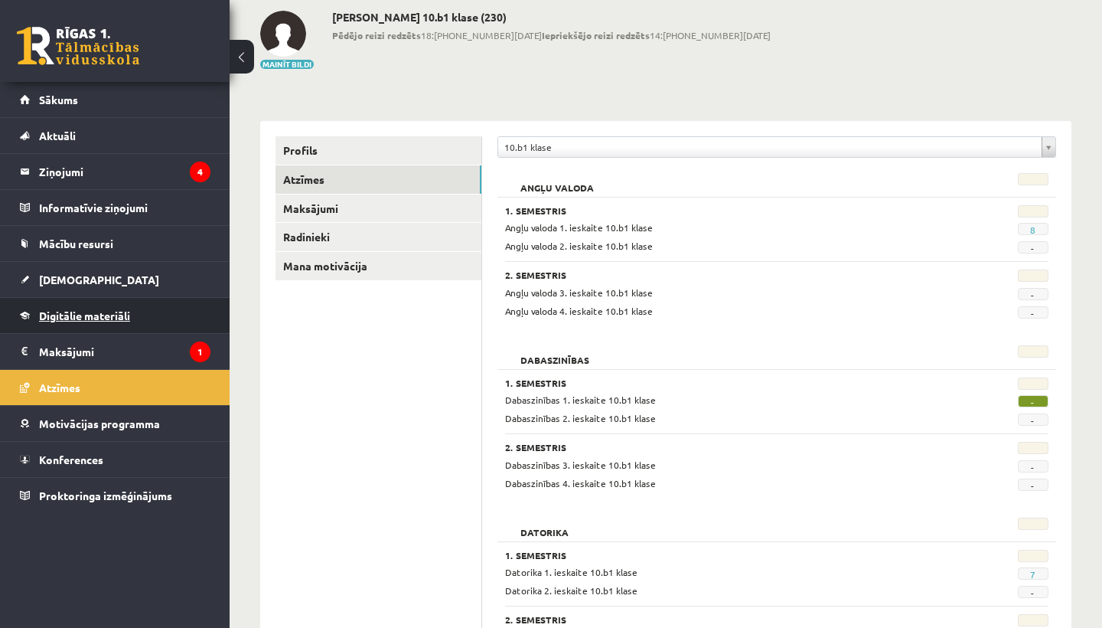  What do you see at coordinates (579, 311) in the screenshot?
I see `span: Angļu valoda 4. ieskaite 10.b1 klase` at bounding box center [579, 311].